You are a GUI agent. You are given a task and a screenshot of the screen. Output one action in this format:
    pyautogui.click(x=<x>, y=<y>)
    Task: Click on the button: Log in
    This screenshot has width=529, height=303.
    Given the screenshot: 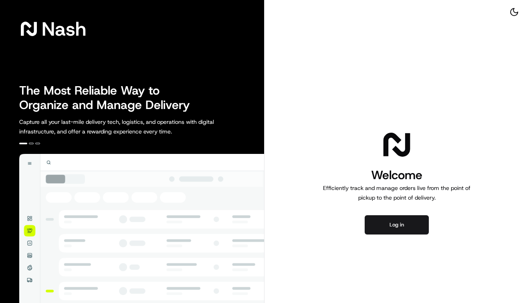 What is the action you would take?
    pyautogui.click(x=397, y=225)
    